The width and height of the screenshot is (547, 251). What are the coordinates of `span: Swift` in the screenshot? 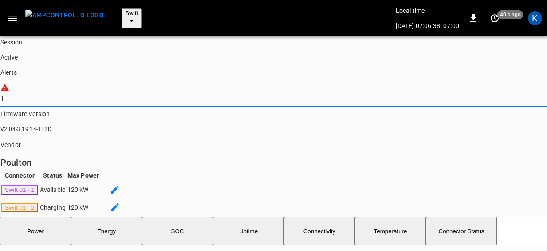 It's located at (131, 13).